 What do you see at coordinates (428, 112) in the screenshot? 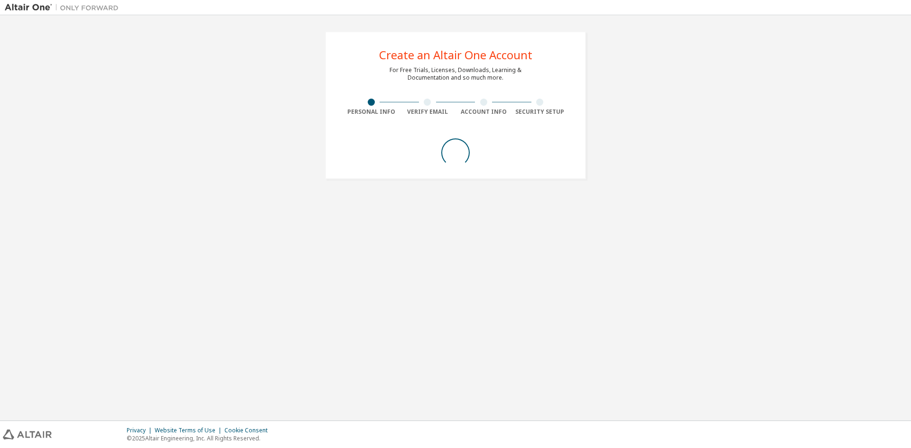
I see `div: Verify Email` at bounding box center [428, 112].